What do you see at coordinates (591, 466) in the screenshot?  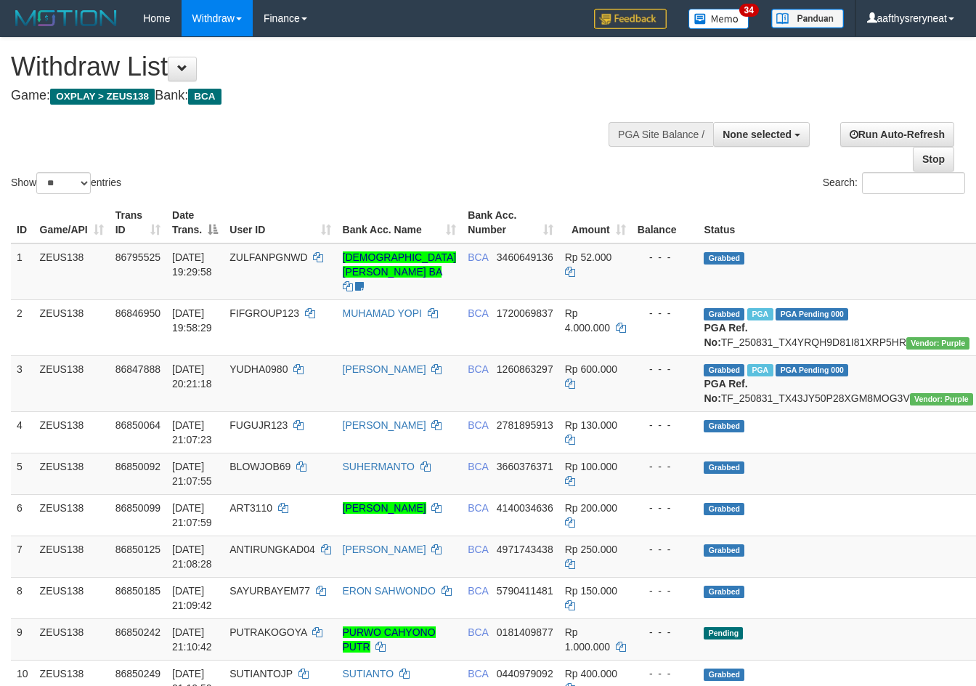 I see `span: Rp 100.000` at bounding box center [591, 466].